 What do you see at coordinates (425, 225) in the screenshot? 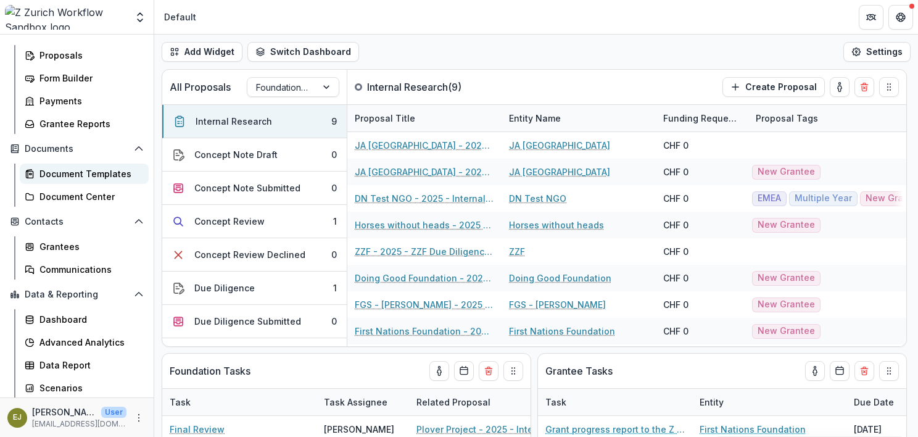
I see `a: Horses without heads - 2025 - New Grant Application` at bounding box center [425, 225].